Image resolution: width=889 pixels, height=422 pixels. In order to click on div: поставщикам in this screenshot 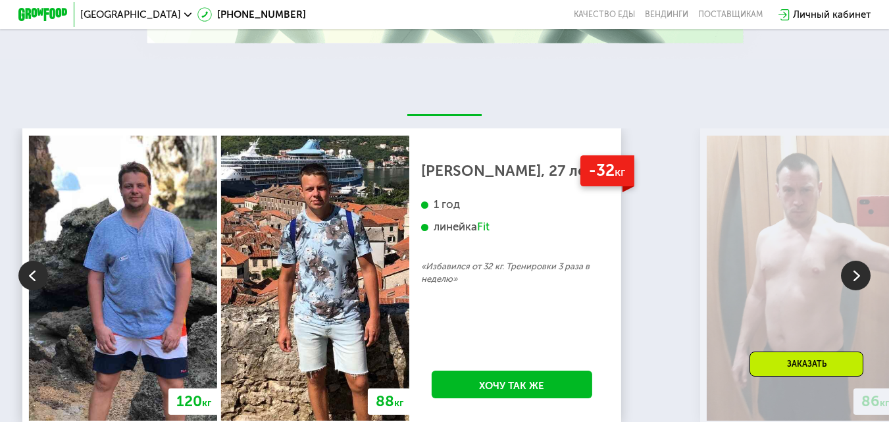, I will do `click(730, 14)`.